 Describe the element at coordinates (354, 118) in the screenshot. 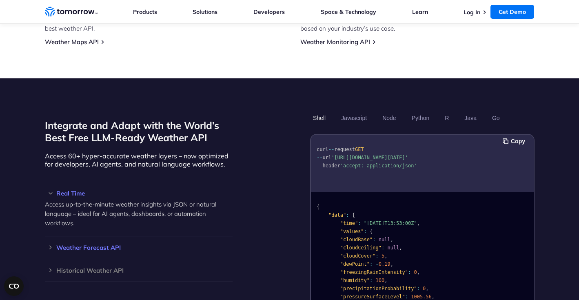

I see `button: Javascript` at that location.